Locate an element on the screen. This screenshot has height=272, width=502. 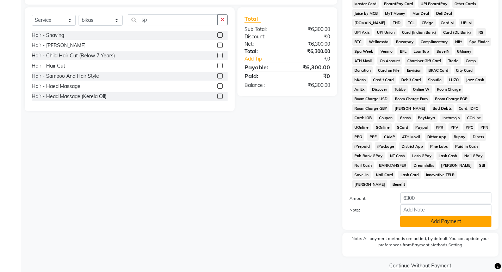
span: Dreamfolks is located at coordinates (423, 165).